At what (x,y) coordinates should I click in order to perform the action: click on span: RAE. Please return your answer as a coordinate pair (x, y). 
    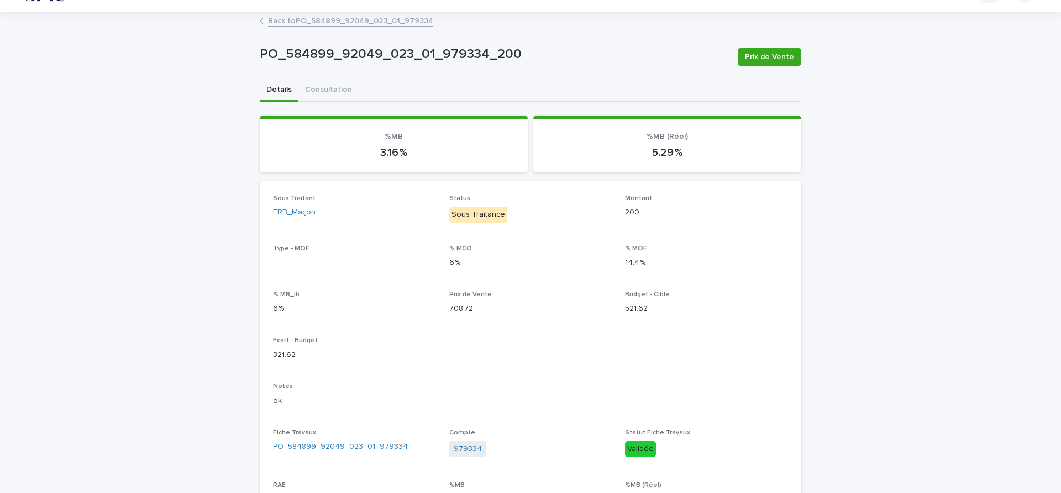
    Looking at the image, I should click on (279, 485).